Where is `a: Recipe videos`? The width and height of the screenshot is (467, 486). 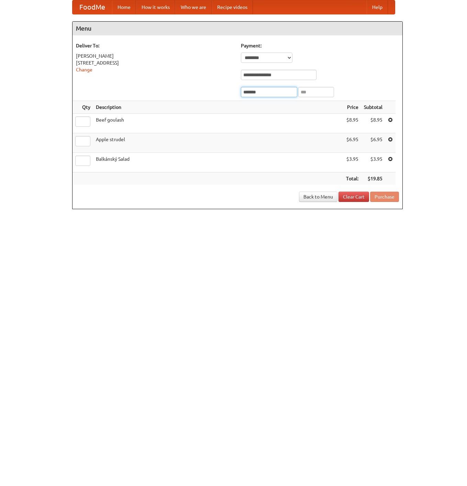
a: Recipe videos is located at coordinates (232, 7).